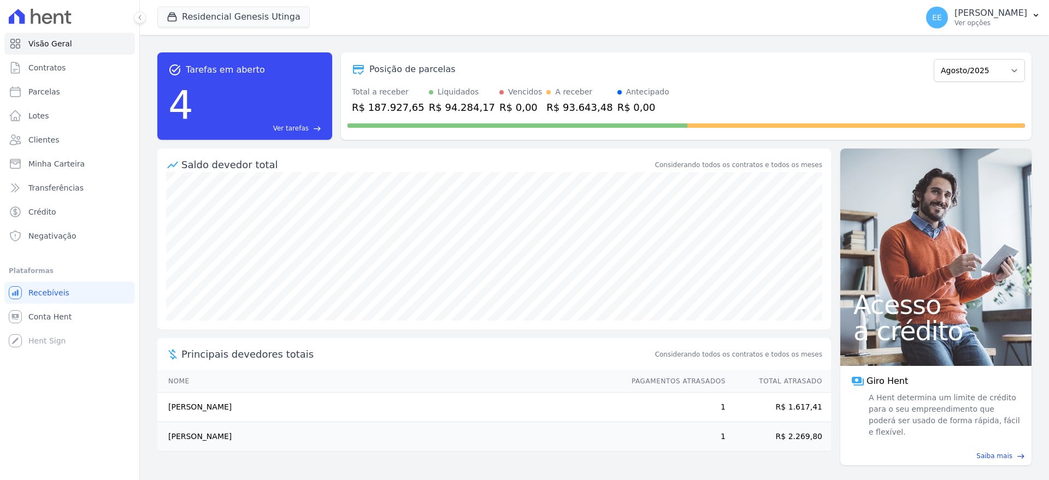 The width and height of the screenshot is (1049, 480). I want to click on span: Minha Carteira, so click(56, 164).